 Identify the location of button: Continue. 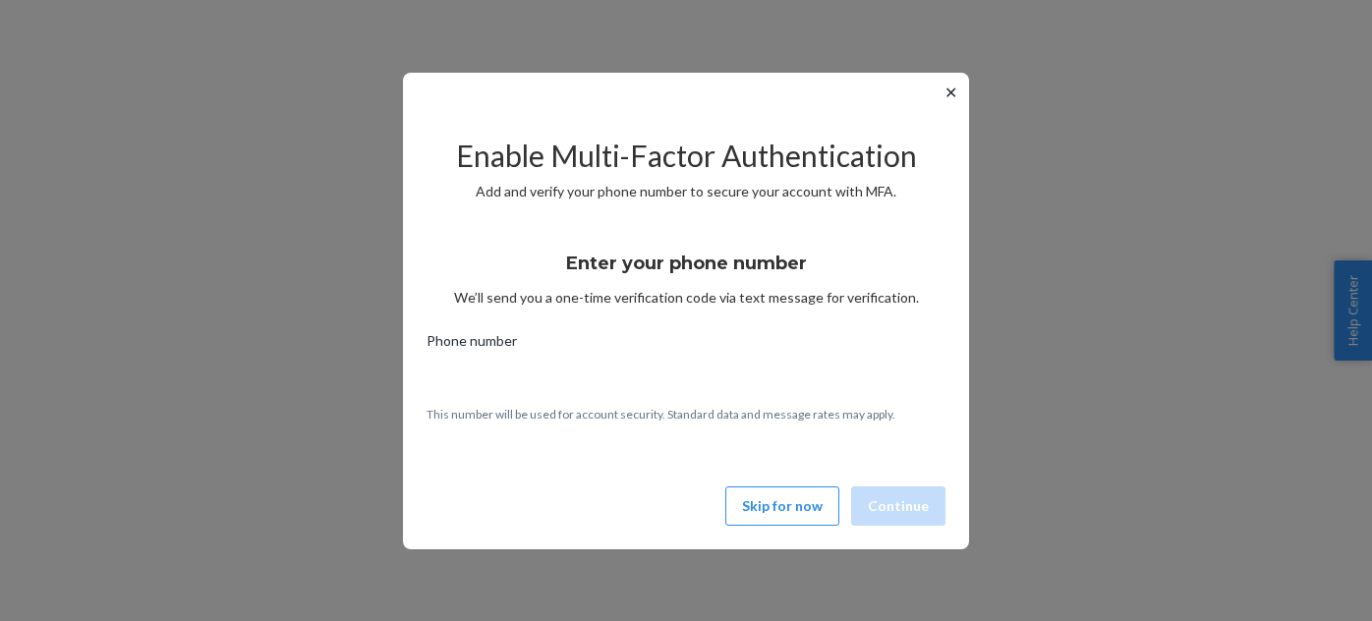
(898, 506).